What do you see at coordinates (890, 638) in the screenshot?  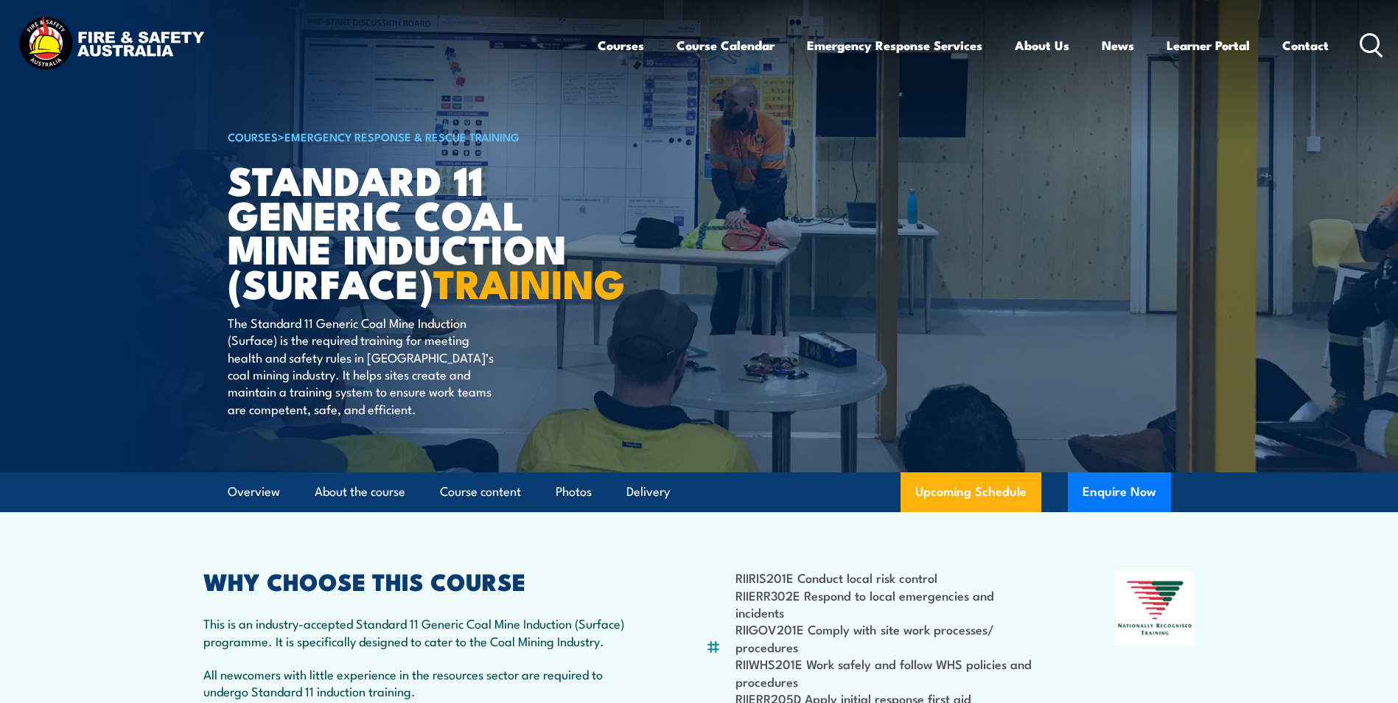 I see `li: RIIGOV201E Comply with site work processes/ procedures` at bounding box center [890, 638].